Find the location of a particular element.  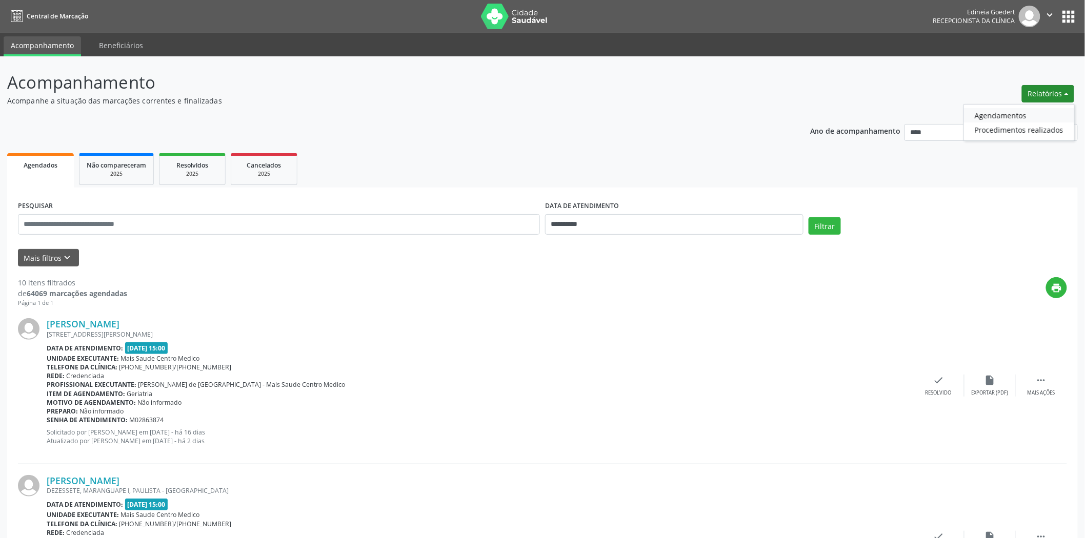

b: Preparo: is located at coordinates (62, 411).